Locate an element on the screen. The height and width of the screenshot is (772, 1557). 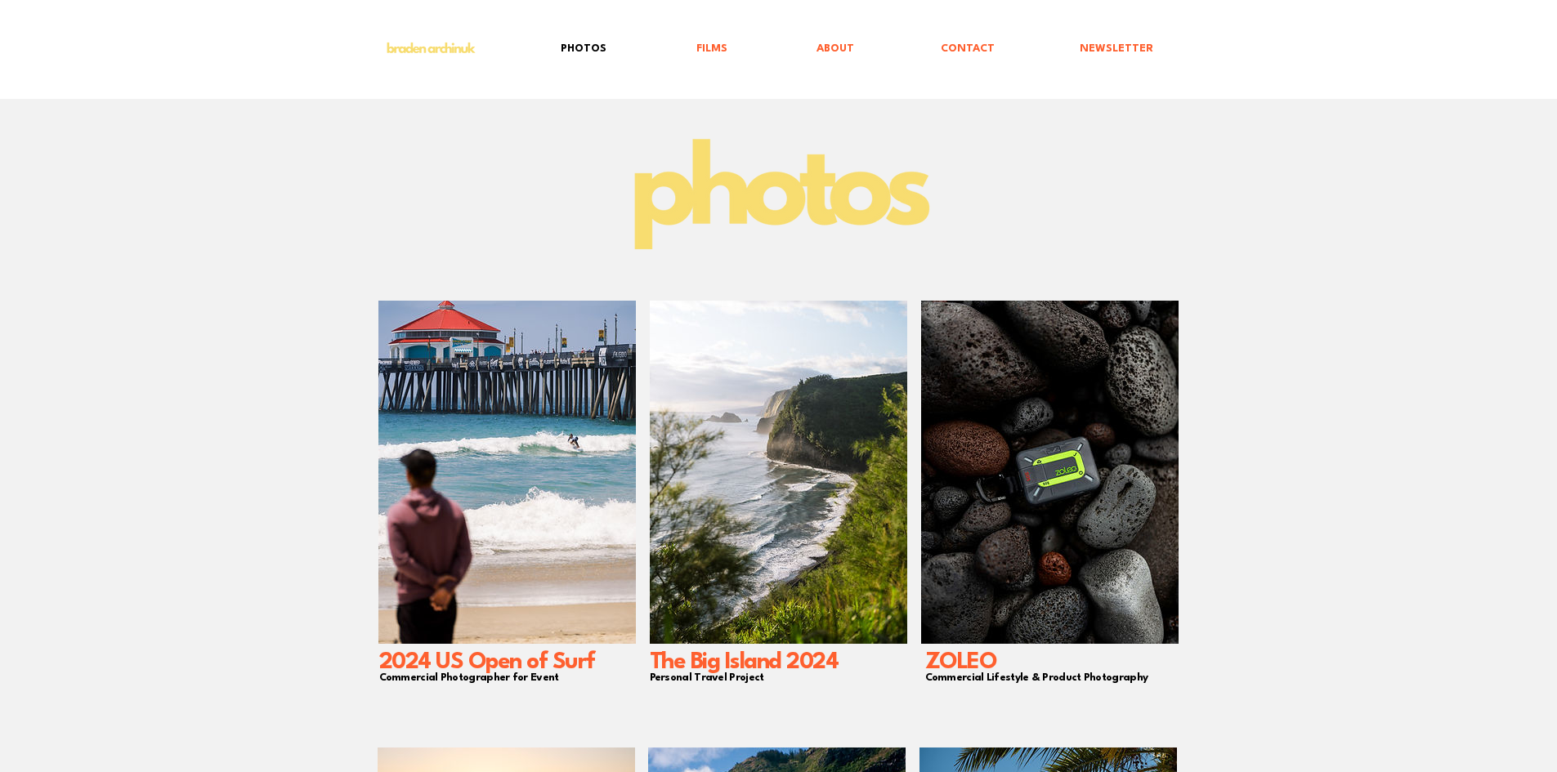
a: ABOUT is located at coordinates (802, 49).